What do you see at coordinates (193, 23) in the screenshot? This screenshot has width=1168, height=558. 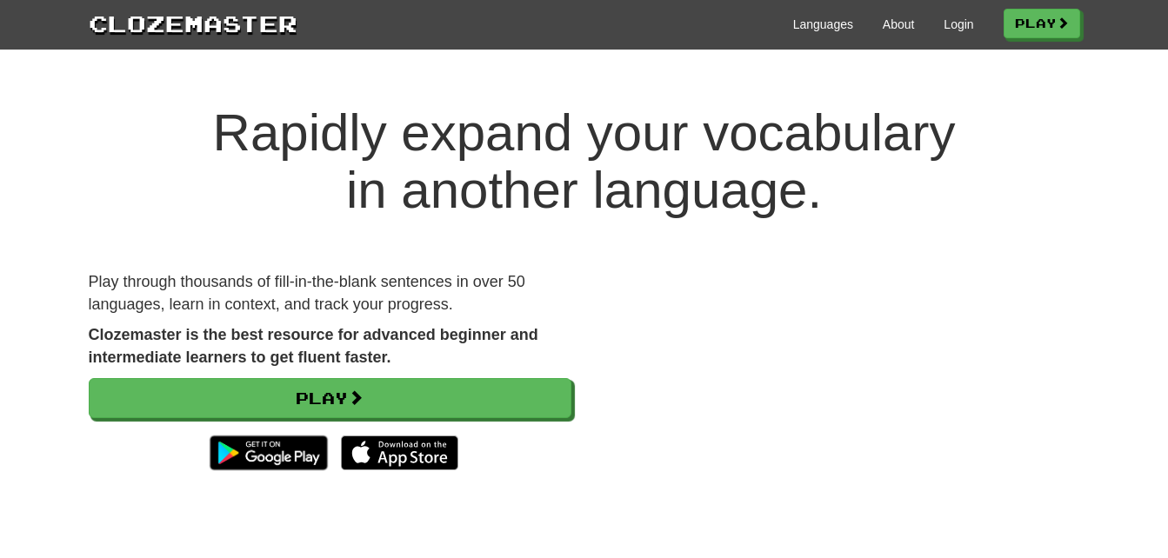 I see `a: Clozemaster` at bounding box center [193, 23].